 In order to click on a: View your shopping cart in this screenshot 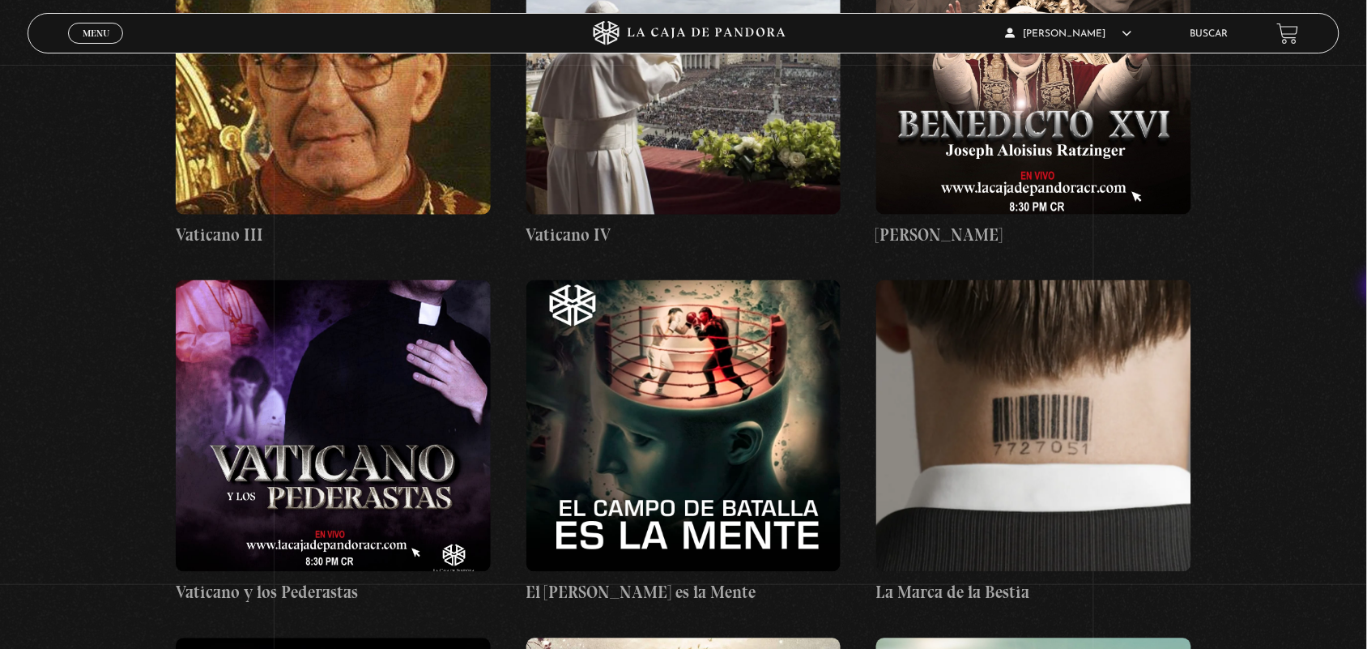, I will do `click(1288, 33)`.